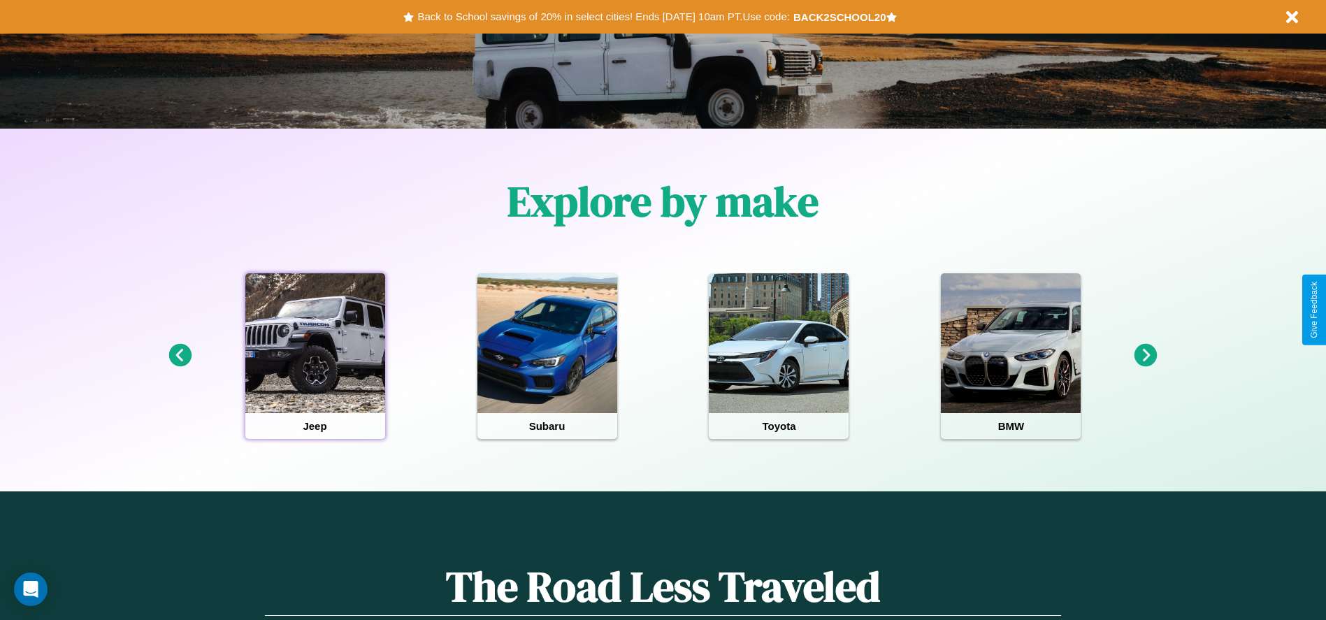 This screenshot has width=1326, height=620. Describe the element at coordinates (840, 17) in the screenshot. I see `b: BACK2SCHOOL20` at that location.